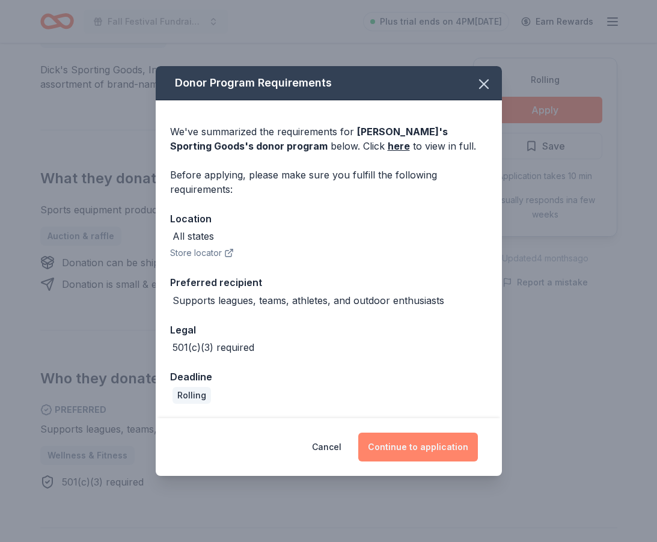 This screenshot has width=657, height=542. What do you see at coordinates (399, 146) in the screenshot?
I see `a: here` at bounding box center [399, 146].